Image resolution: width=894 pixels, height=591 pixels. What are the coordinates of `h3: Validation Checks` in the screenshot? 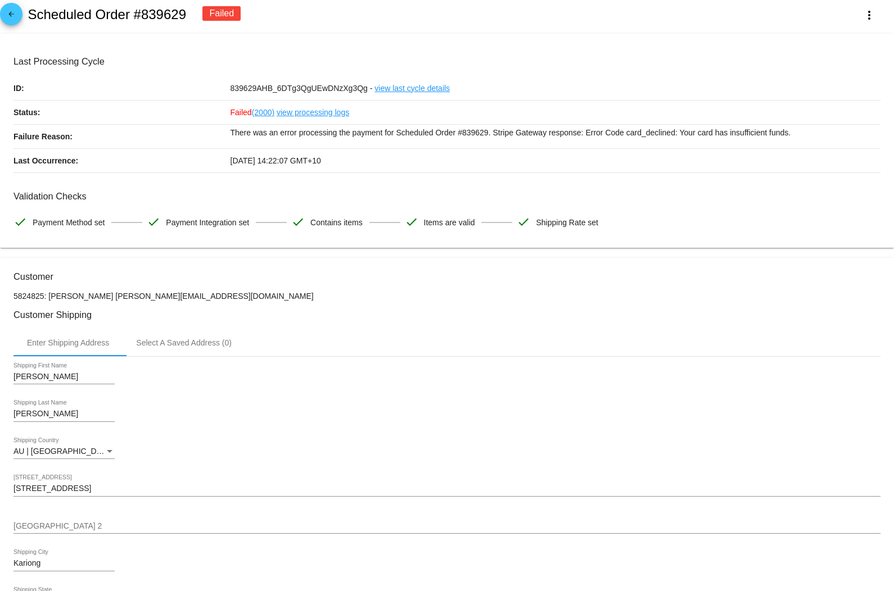 It's located at (447, 196).